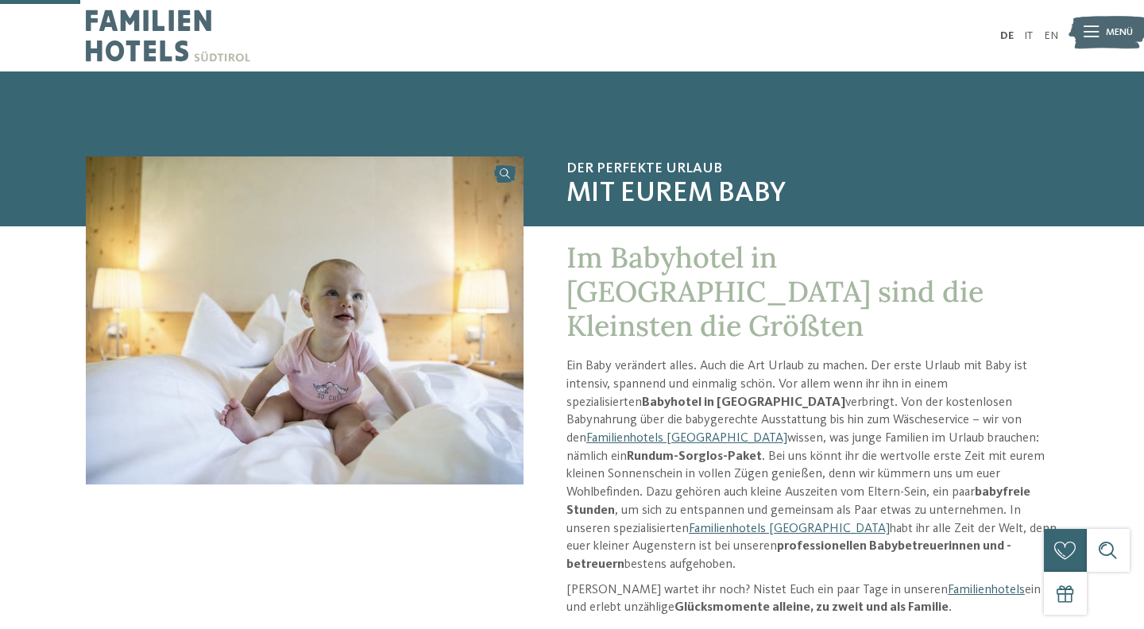 This screenshot has width=1144, height=629. Describe the element at coordinates (1028, 36) in the screenshot. I see `a: IT` at that location.